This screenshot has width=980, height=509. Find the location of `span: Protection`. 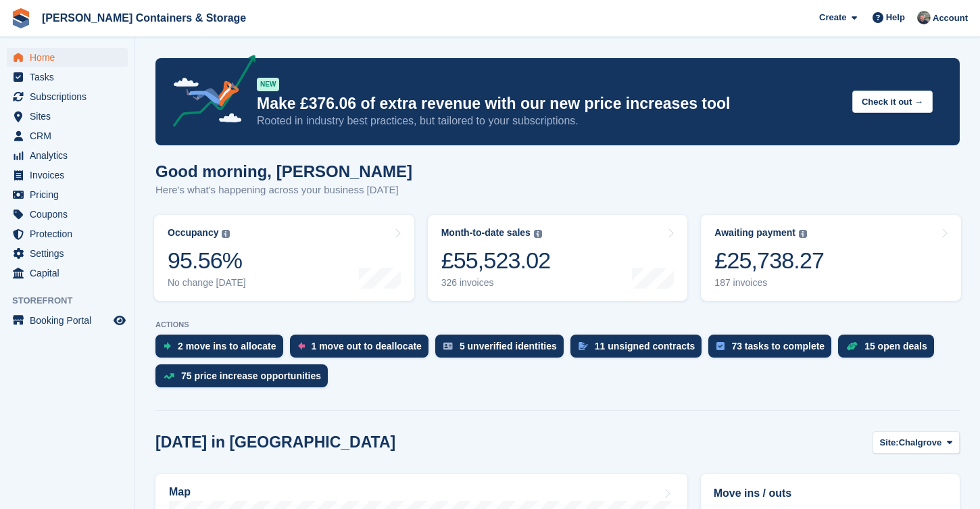

span: Protection is located at coordinates (70, 234).